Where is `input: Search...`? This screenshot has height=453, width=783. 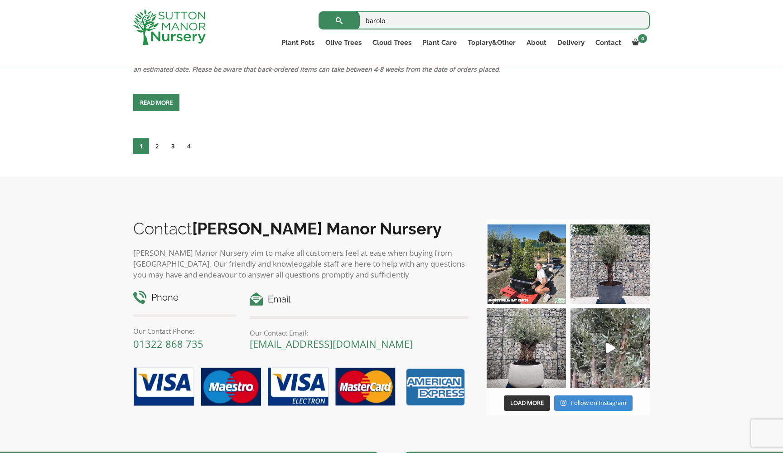
input: Search... is located at coordinates (484, 20).